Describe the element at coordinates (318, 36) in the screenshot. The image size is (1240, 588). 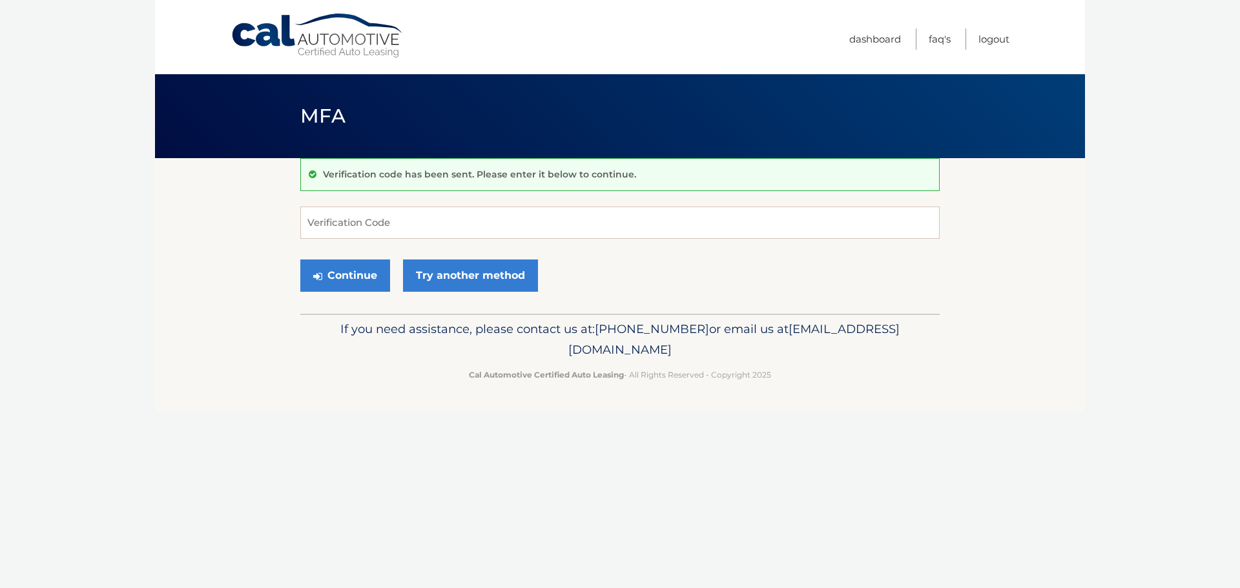
I see `a: Cal Automotive` at that location.